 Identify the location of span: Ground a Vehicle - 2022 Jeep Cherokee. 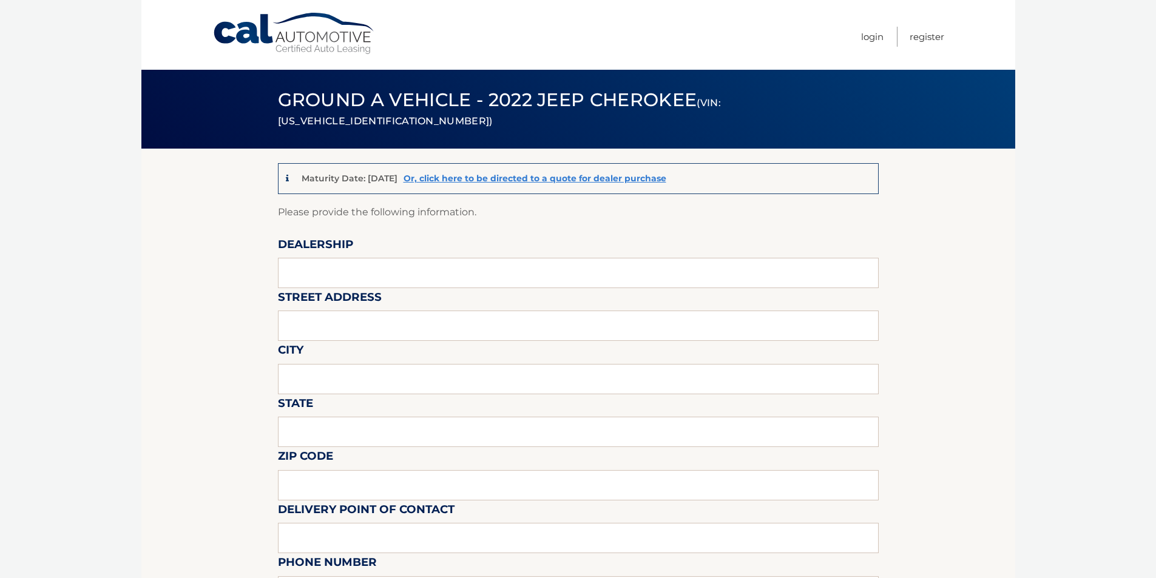
(499, 109).